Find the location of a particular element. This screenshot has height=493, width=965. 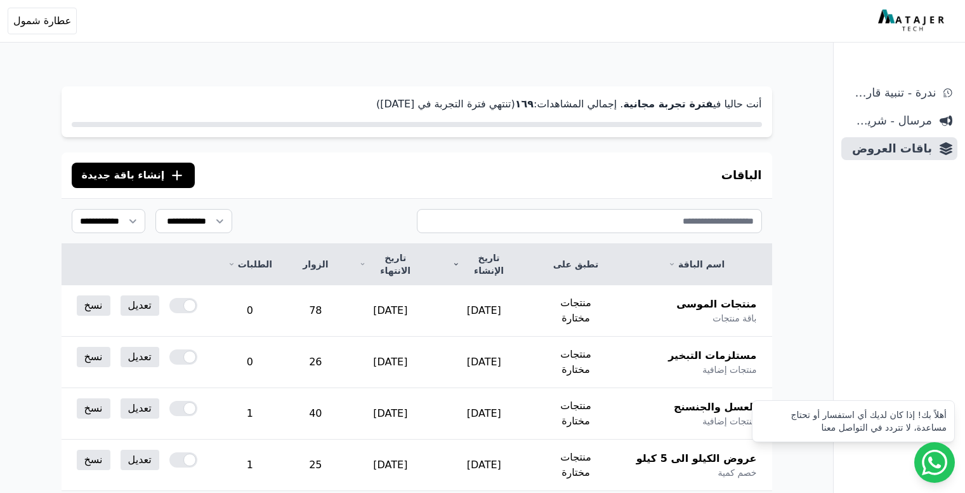

h3: الباقات is located at coordinates (742, 175).